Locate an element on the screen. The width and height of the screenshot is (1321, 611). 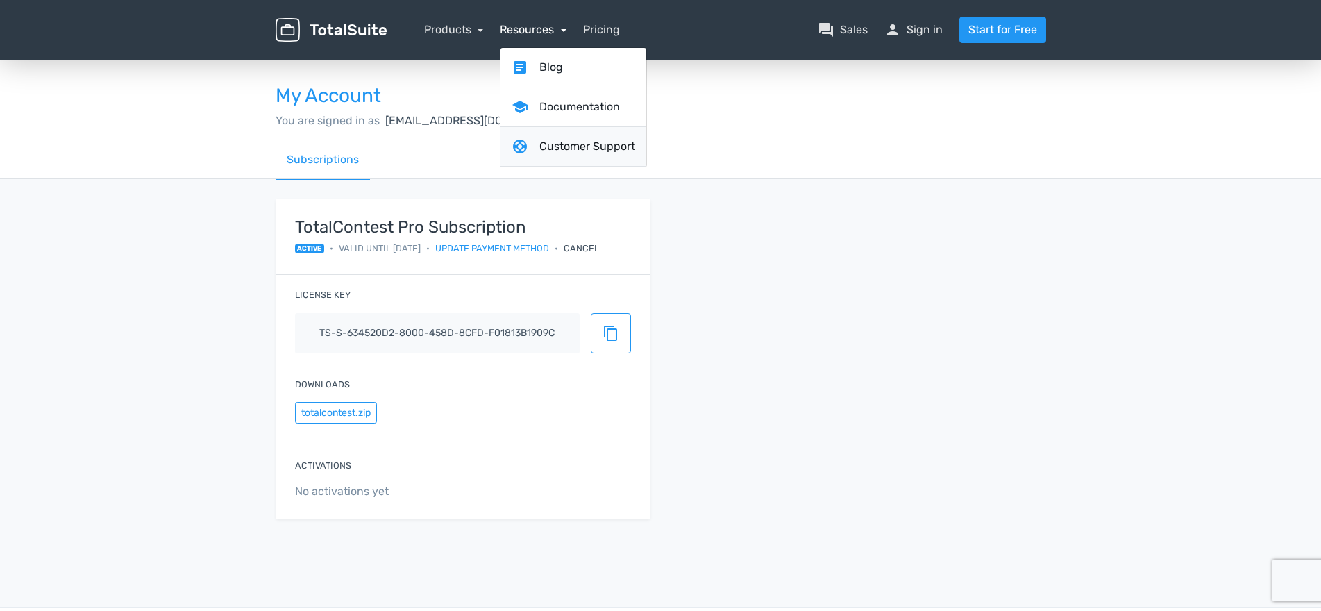
a: articleBlog is located at coordinates (573, 67).